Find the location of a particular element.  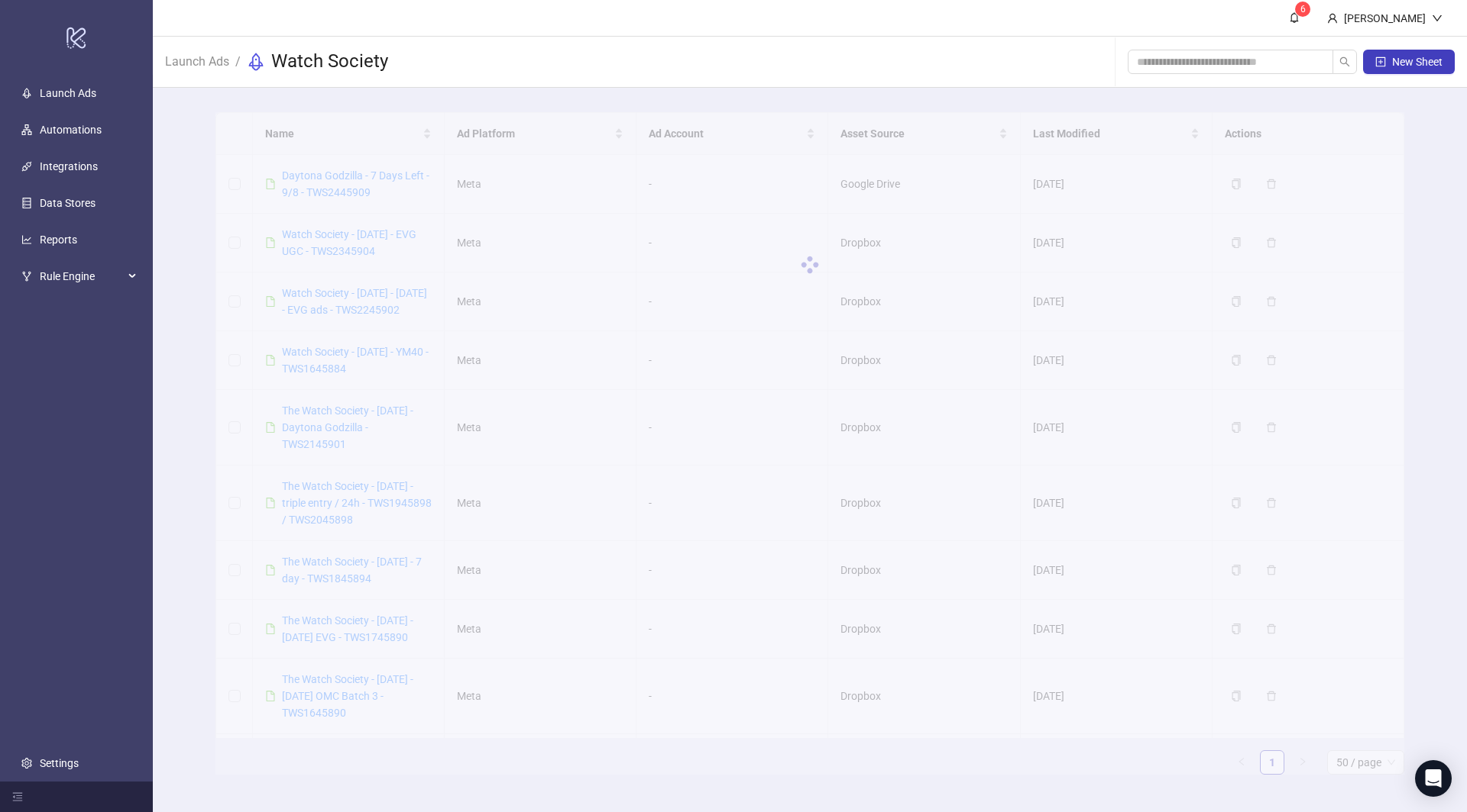

span: plus-square is located at coordinates (1380, 61).